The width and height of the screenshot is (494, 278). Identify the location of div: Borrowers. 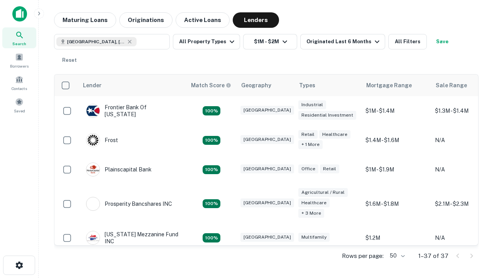
(19, 60).